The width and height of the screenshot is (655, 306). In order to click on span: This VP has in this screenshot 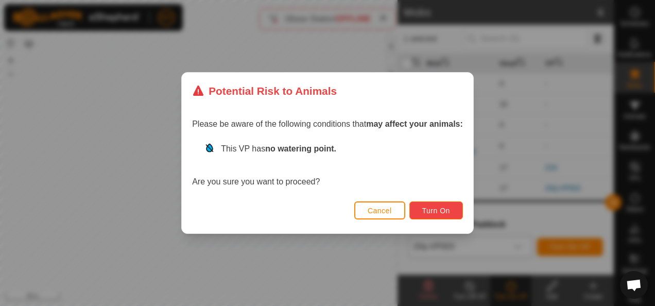, I will do `click(278, 148)`.